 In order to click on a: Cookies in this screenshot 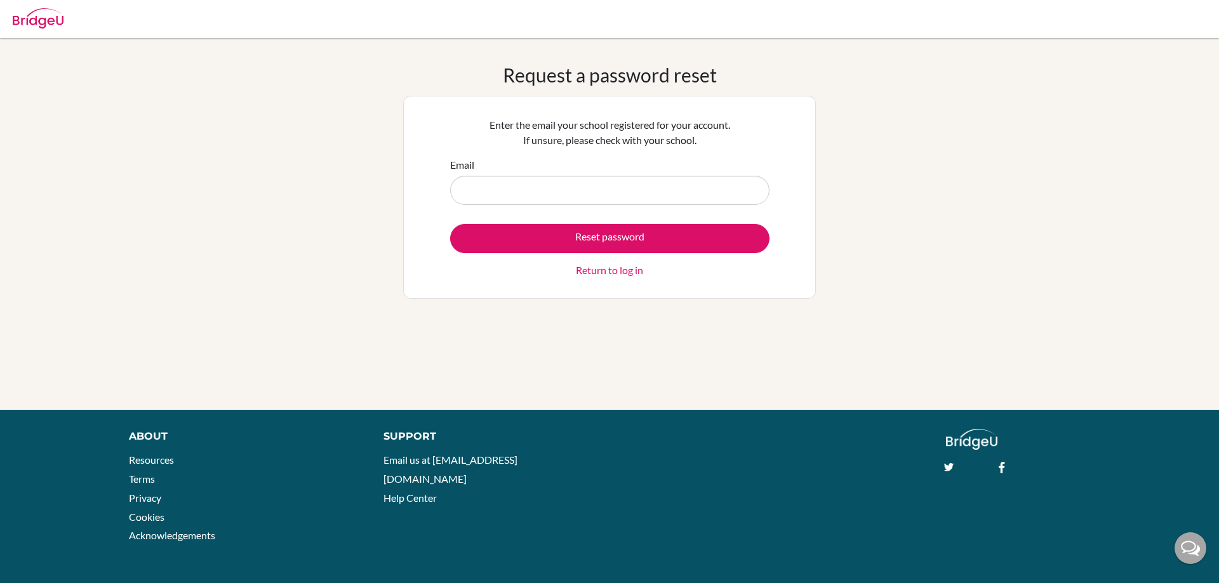, I will do `click(147, 517)`.